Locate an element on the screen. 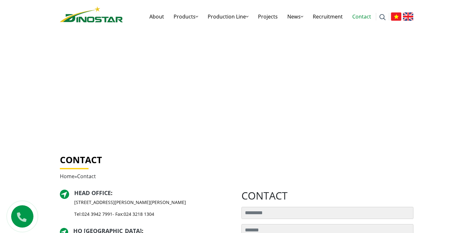 Image resolution: width=473 pixels, height=233 pixels. span: Contact is located at coordinates (86, 176).